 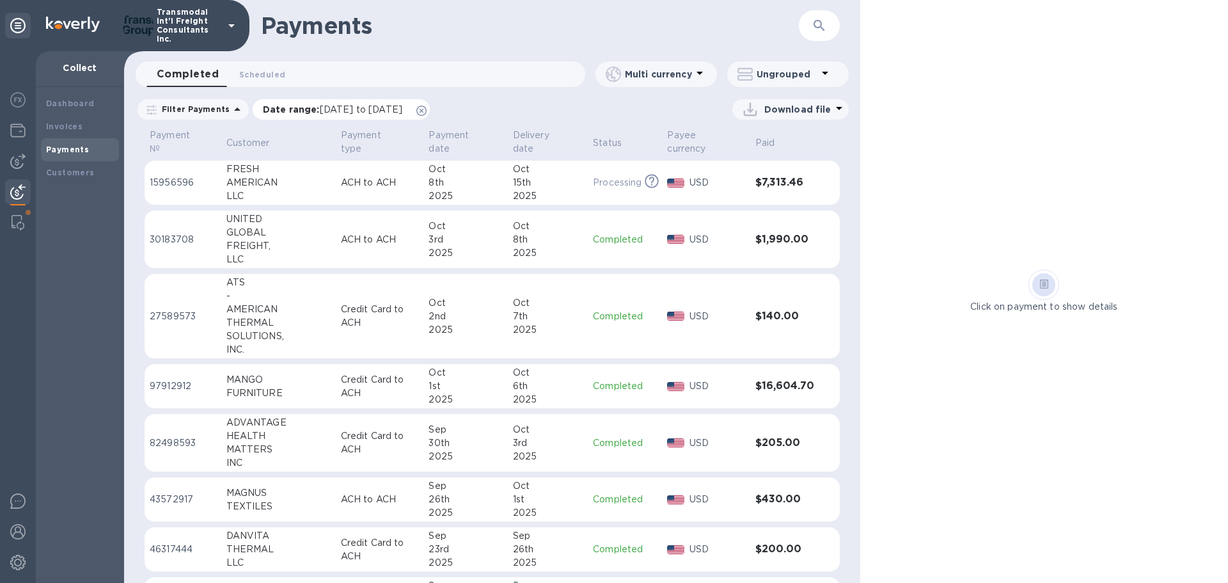 I want to click on div: 23rd, so click(x=465, y=549).